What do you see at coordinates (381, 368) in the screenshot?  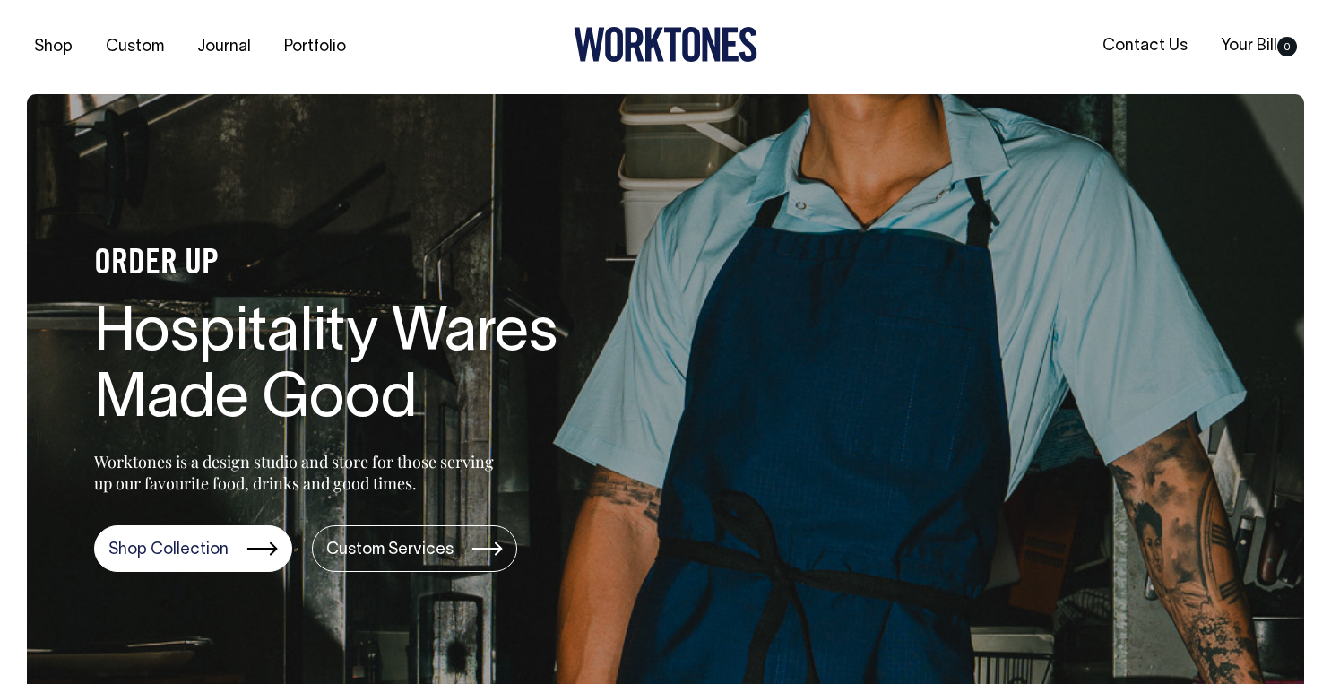 I see `h1: Hospitality Wares Made Good` at bounding box center [381, 368].